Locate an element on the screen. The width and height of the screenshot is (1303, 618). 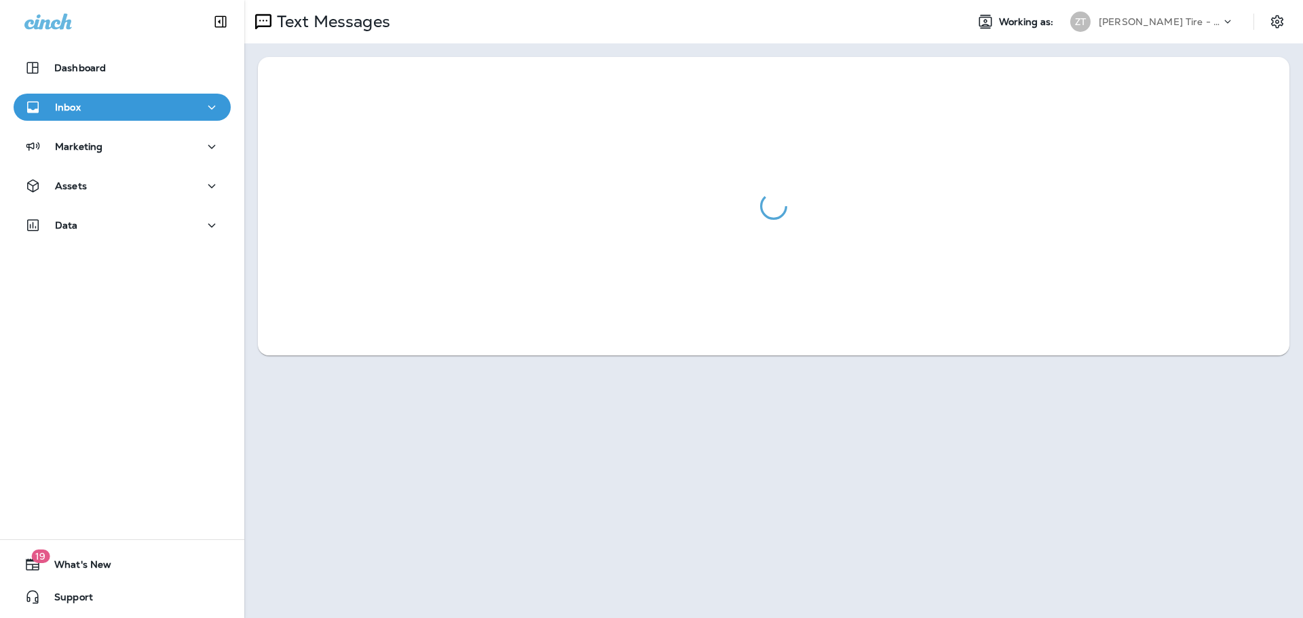
span: Working as: is located at coordinates (1027, 22).